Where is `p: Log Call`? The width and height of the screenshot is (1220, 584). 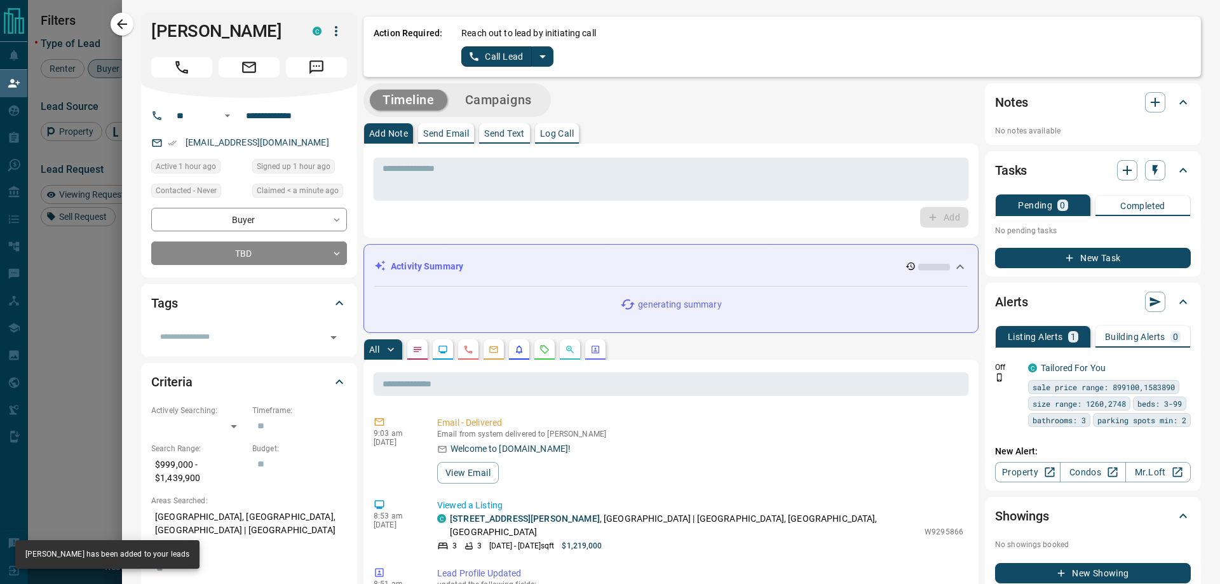 p: Log Call is located at coordinates (556, 133).